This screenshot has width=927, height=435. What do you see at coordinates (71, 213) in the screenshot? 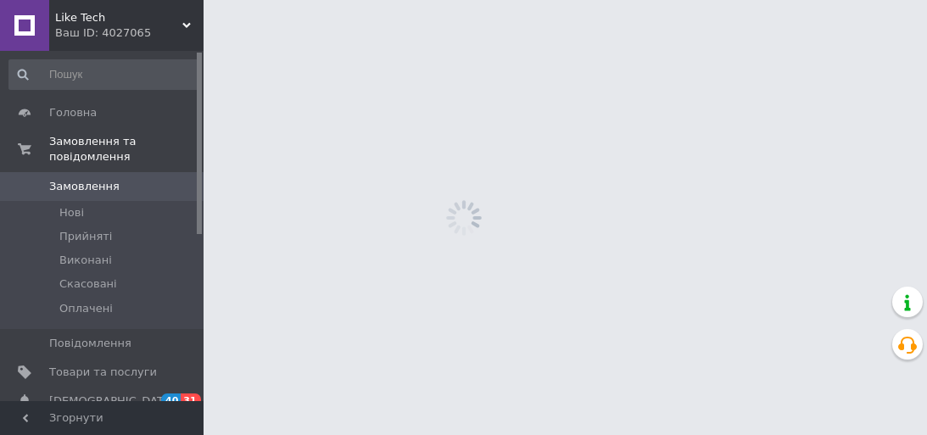
I see `span: Нові` at bounding box center [71, 213].